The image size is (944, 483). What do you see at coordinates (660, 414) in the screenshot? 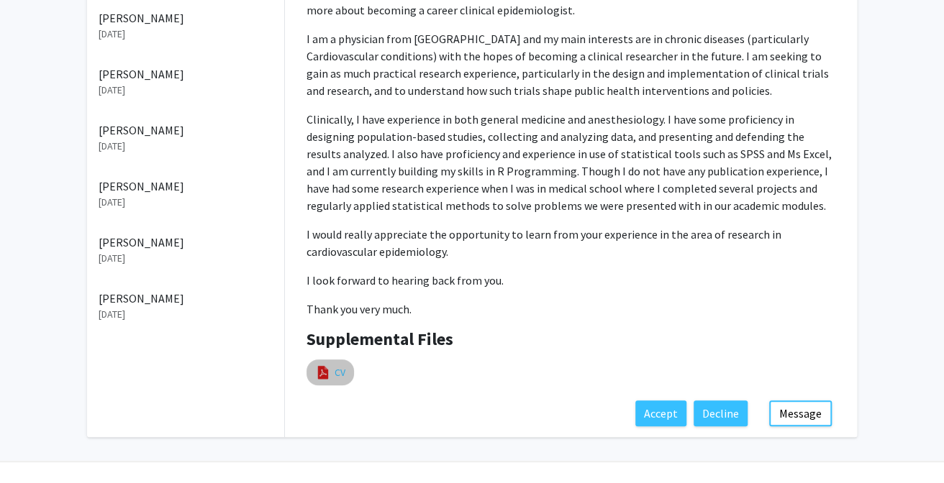
I see `button: Accept` at bounding box center [660, 414].